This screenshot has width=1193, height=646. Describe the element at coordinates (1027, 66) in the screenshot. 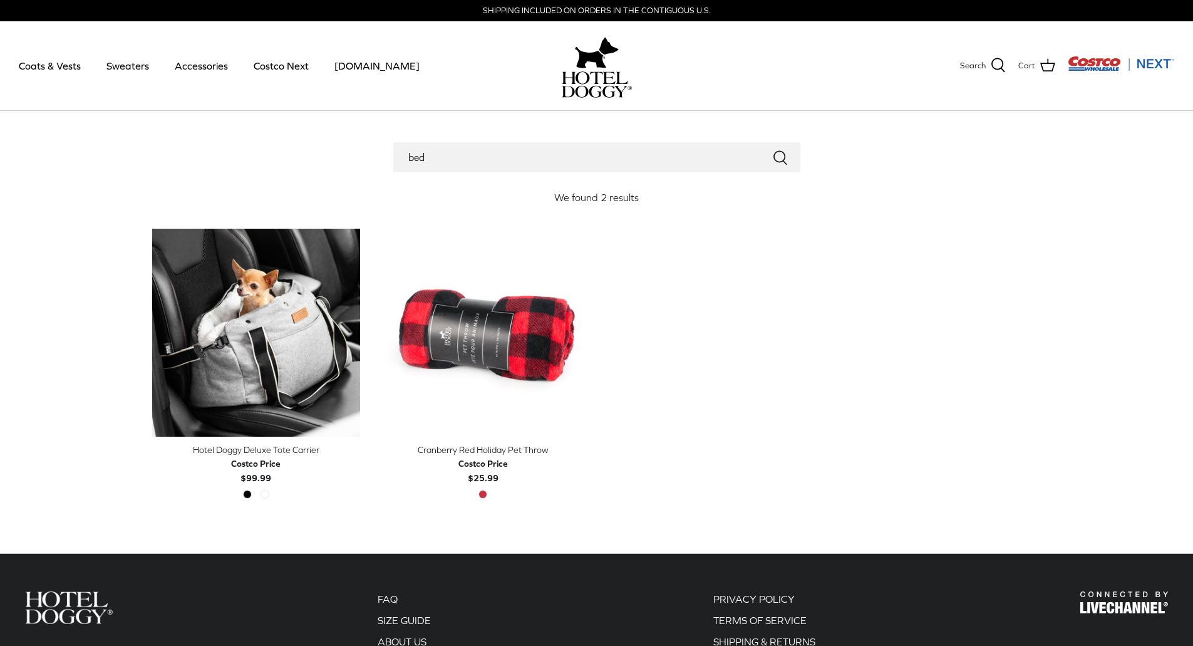

I see `span: Cart` at that location.